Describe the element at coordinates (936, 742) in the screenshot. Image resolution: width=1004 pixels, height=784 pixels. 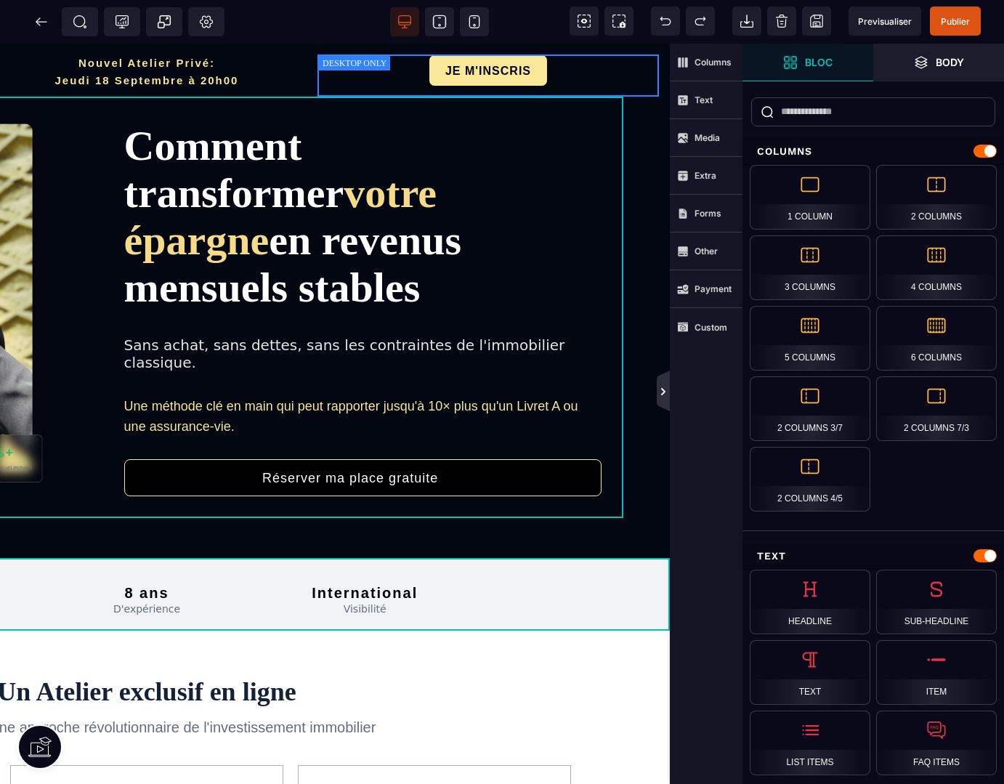
I see `div: FAQ Items` at that location.